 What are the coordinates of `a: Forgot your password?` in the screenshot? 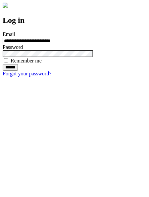 It's located at (27, 73).